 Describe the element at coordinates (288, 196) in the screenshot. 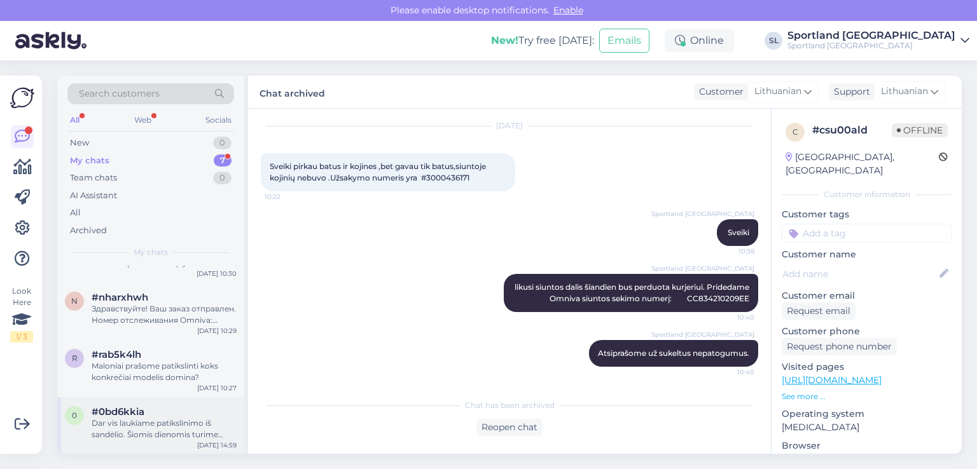

I see `span: 10:22` at that location.